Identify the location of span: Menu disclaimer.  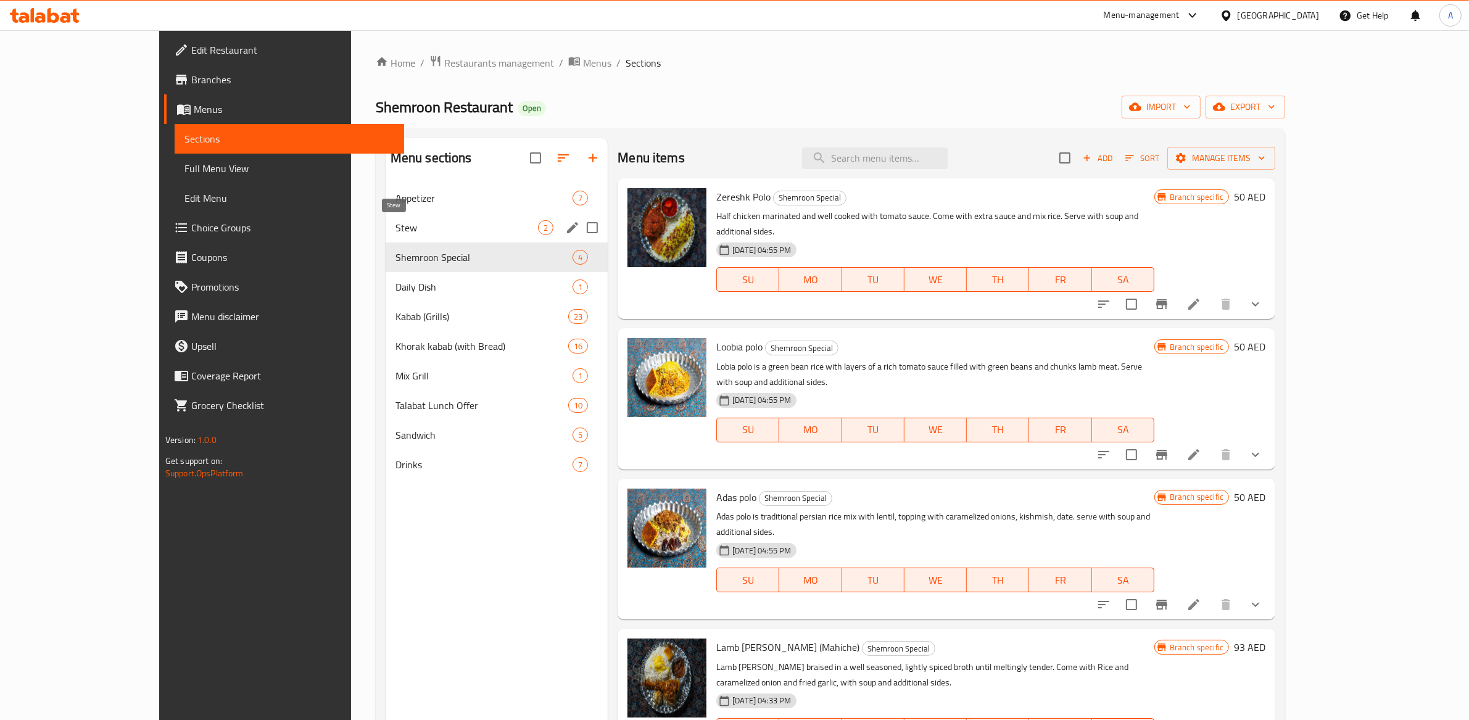
(293, 317).